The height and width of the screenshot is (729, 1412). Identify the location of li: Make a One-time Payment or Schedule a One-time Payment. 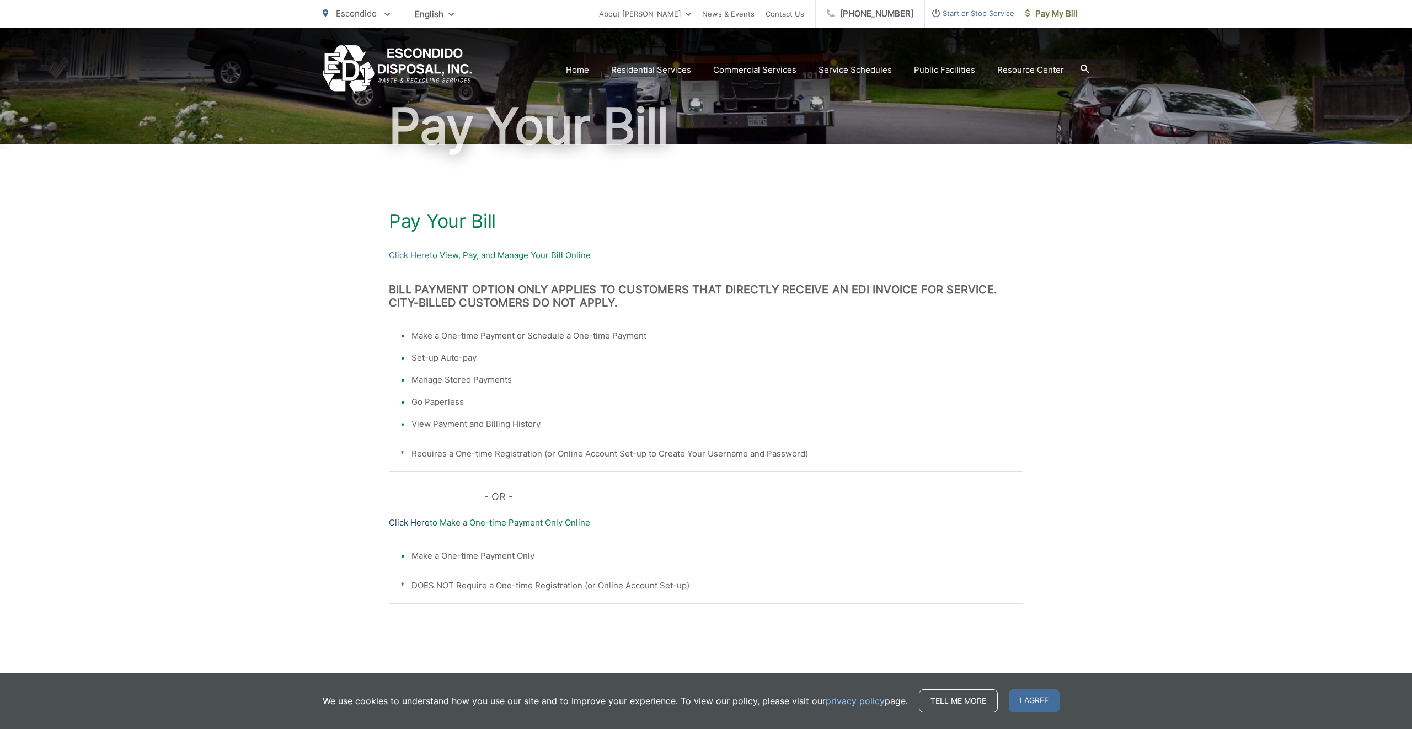
(712, 336).